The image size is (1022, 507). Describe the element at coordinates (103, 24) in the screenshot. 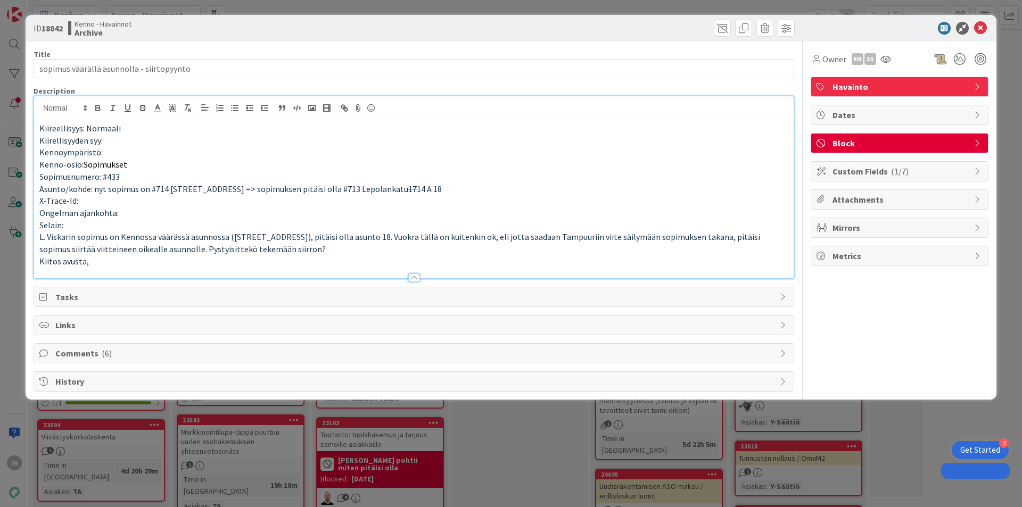

I see `span: Kenno - Havainnot` at that location.